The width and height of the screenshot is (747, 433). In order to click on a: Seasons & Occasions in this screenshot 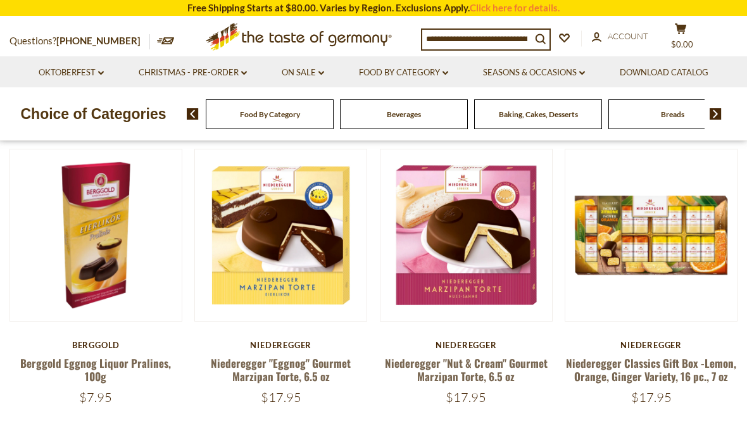, I will do `click(534, 73)`.